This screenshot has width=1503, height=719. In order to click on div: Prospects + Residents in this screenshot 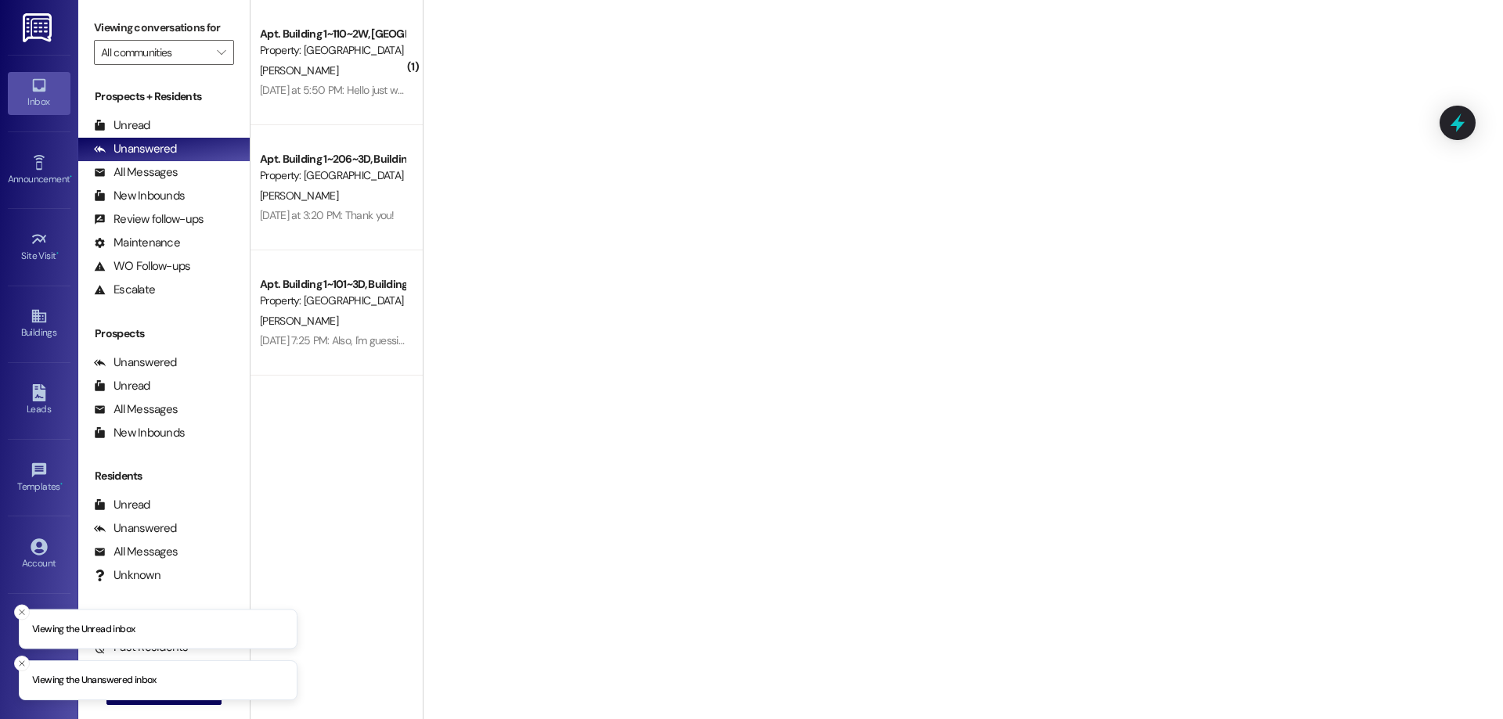, I will do `click(164, 96)`.